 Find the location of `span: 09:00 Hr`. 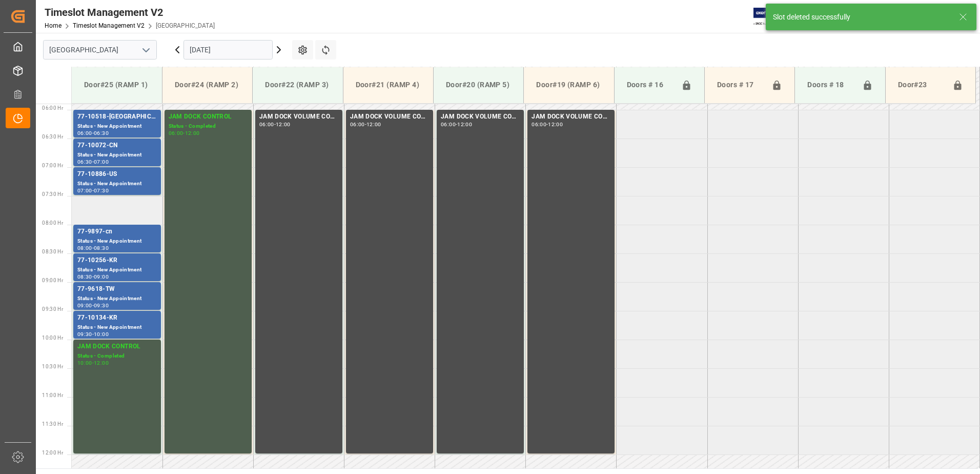

span: 09:00 Hr is located at coordinates (52, 280).